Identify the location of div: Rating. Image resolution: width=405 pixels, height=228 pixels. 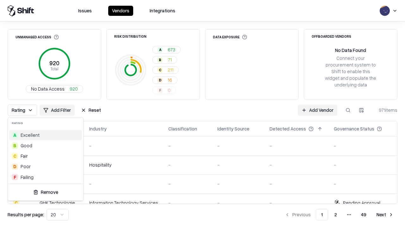
(46, 123).